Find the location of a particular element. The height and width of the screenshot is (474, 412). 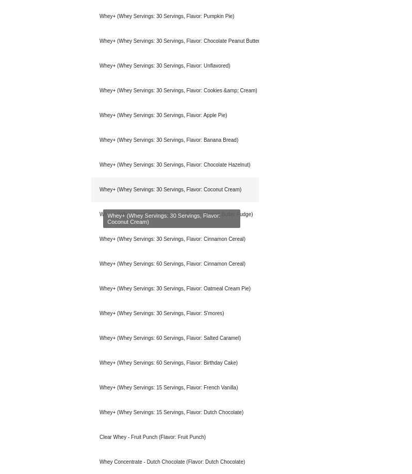

div: Whey+ (Whey Servings: 30 Servings, Flavor: Apple Pie) is located at coordinates (175, 115).